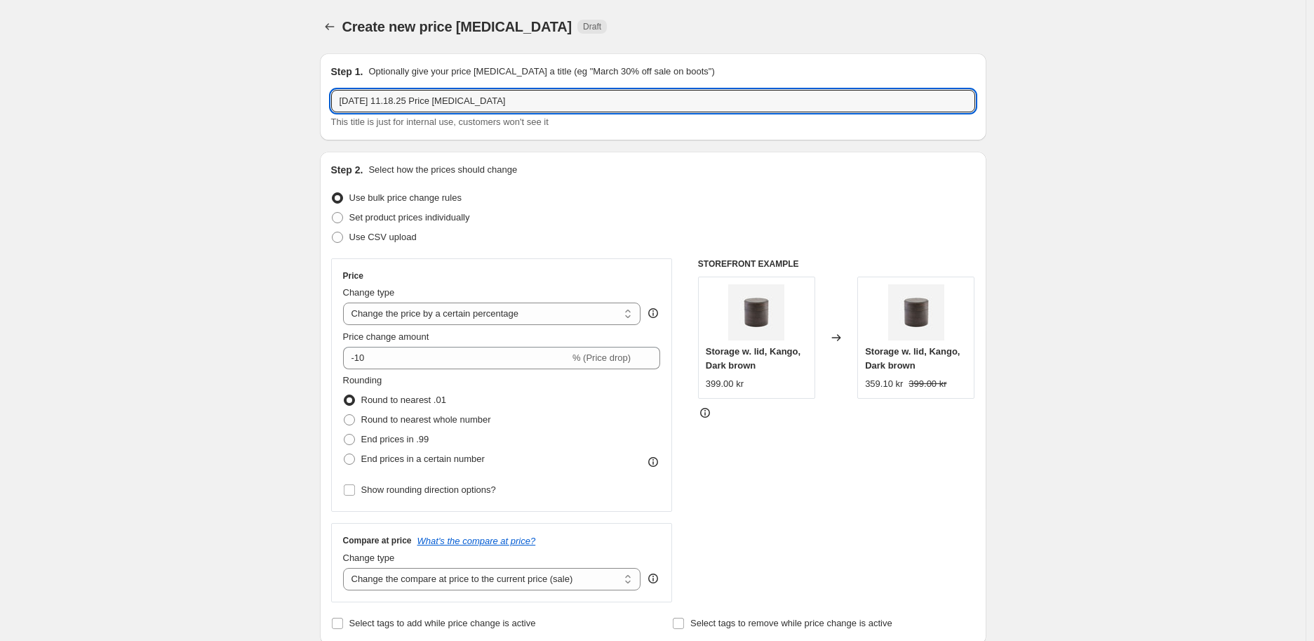 The height and width of the screenshot is (641, 1314). Describe the element at coordinates (347, 72) in the screenshot. I see `h2: Step 1.` at that location.